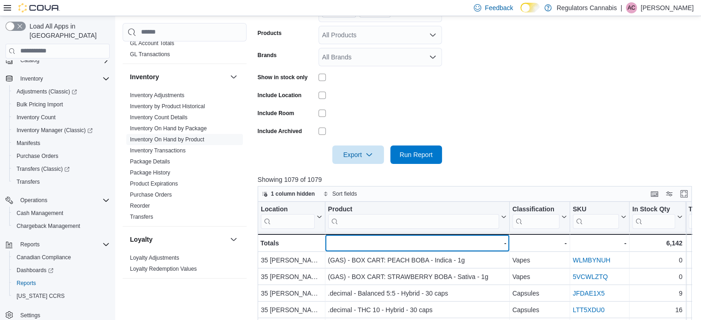  I want to click on label: Include Room, so click(276, 113).